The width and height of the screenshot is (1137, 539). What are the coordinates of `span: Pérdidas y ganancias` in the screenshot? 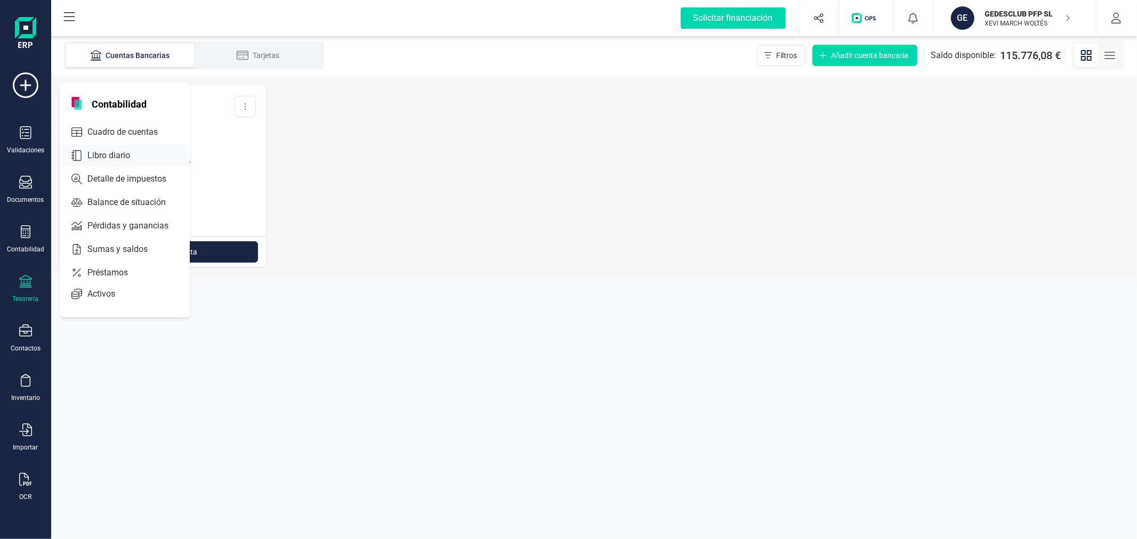 It's located at (135, 226).